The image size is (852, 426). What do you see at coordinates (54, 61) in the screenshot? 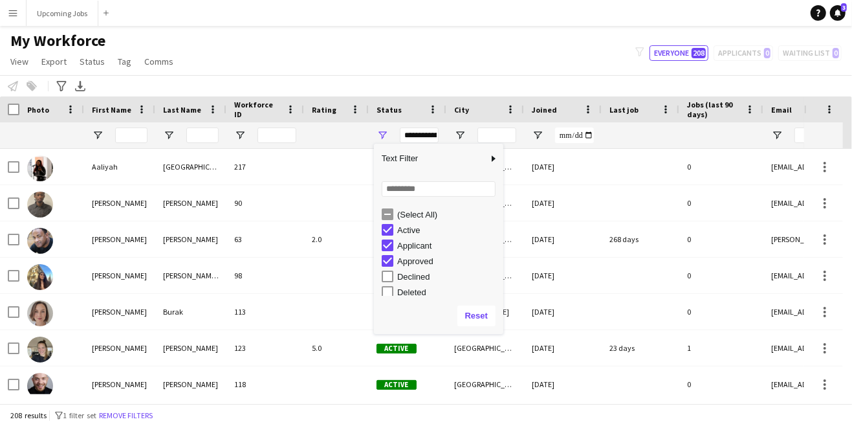
I see `span: Export` at bounding box center [54, 61].